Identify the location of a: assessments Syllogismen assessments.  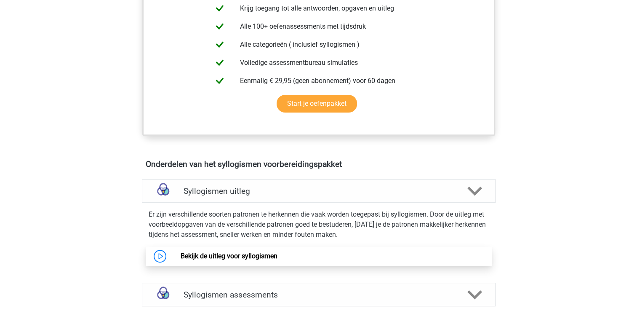
(319, 294).